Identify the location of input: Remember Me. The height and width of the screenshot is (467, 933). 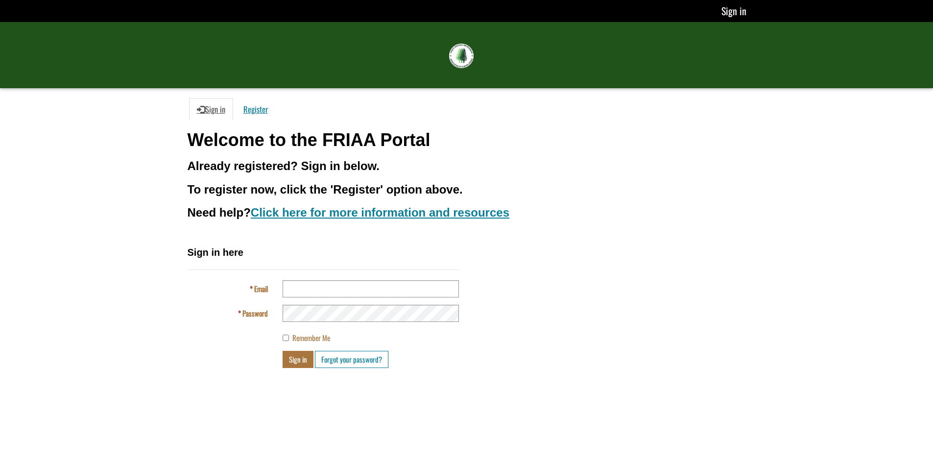
(285, 337).